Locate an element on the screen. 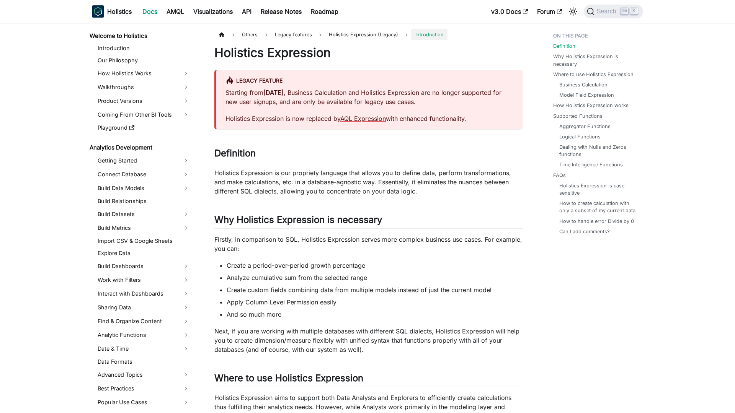 The image size is (735, 413). a: Analytic Functions is located at coordinates (143, 335).